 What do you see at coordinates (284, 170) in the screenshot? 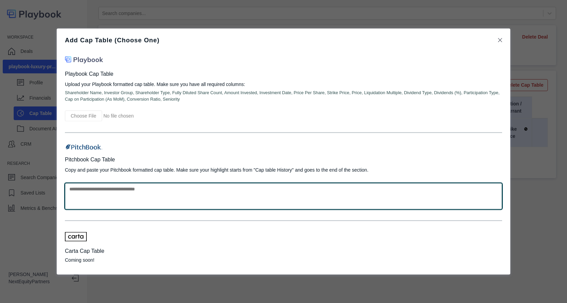
I see `p: Copy and paste your Pitchbook formatted cap table. Make sure your highlight starts from "Cap tabl...` at bounding box center [284, 170].